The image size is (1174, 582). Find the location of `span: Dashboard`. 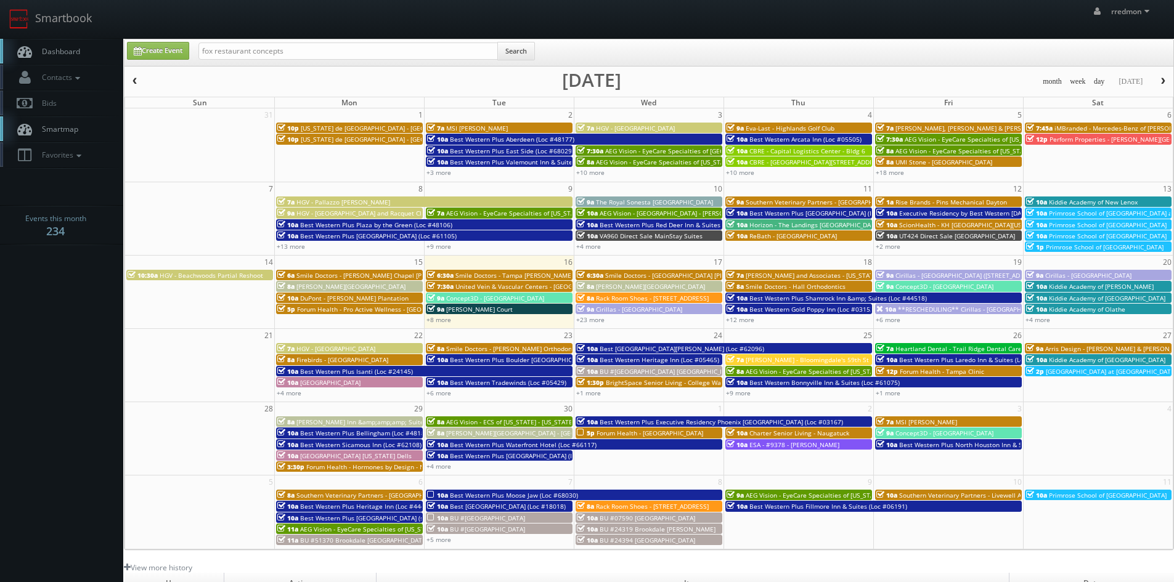

span: Dashboard is located at coordinates (58, 51).